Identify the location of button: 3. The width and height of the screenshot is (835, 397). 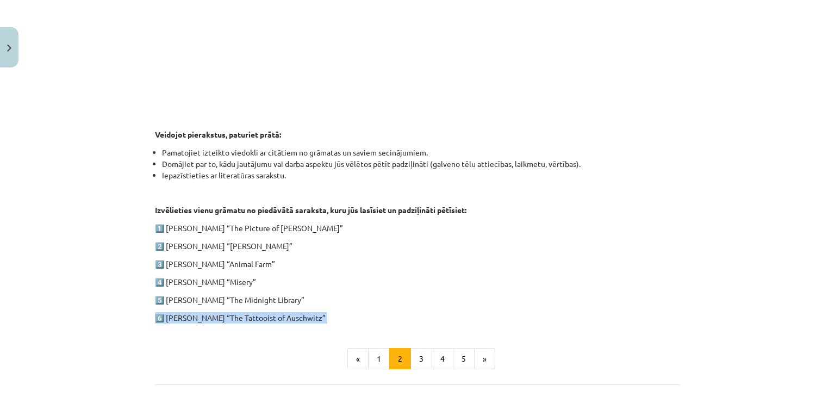
(421, 359).